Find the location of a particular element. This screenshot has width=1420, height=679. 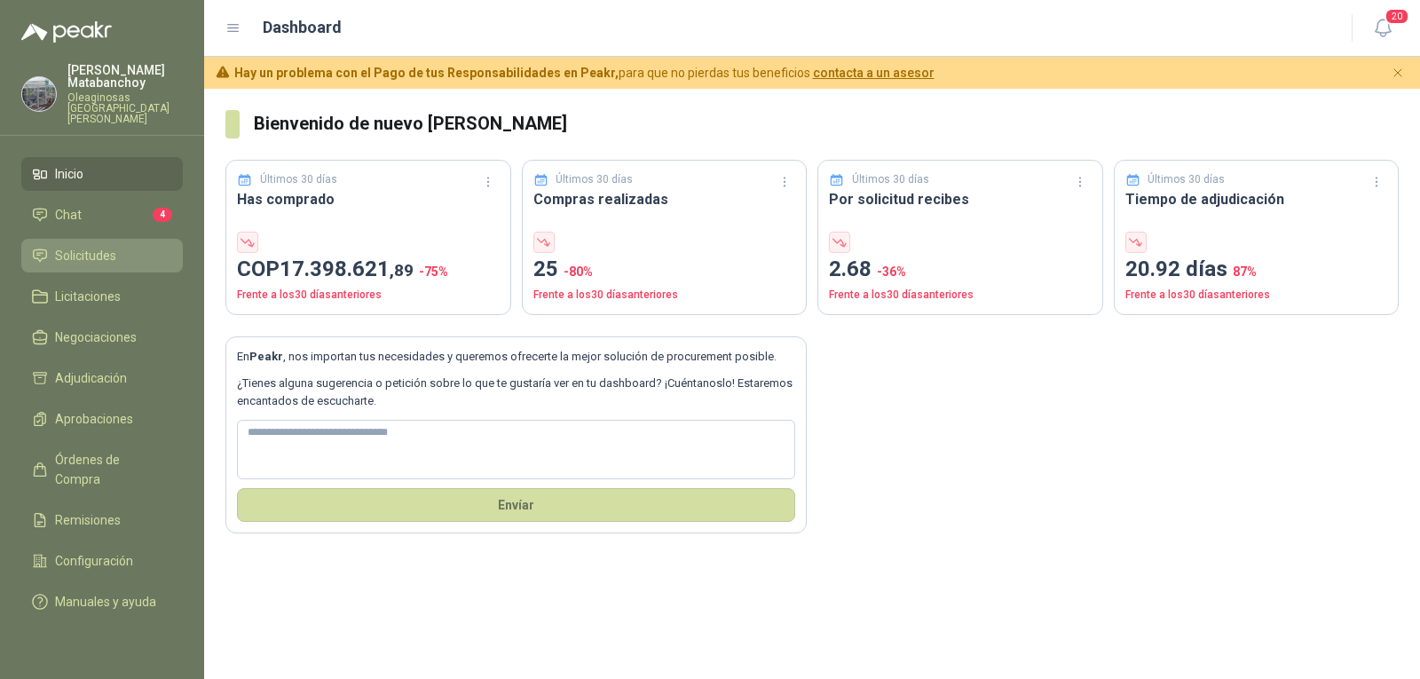

span: Licitaciones is located at coordinates (88, 296).